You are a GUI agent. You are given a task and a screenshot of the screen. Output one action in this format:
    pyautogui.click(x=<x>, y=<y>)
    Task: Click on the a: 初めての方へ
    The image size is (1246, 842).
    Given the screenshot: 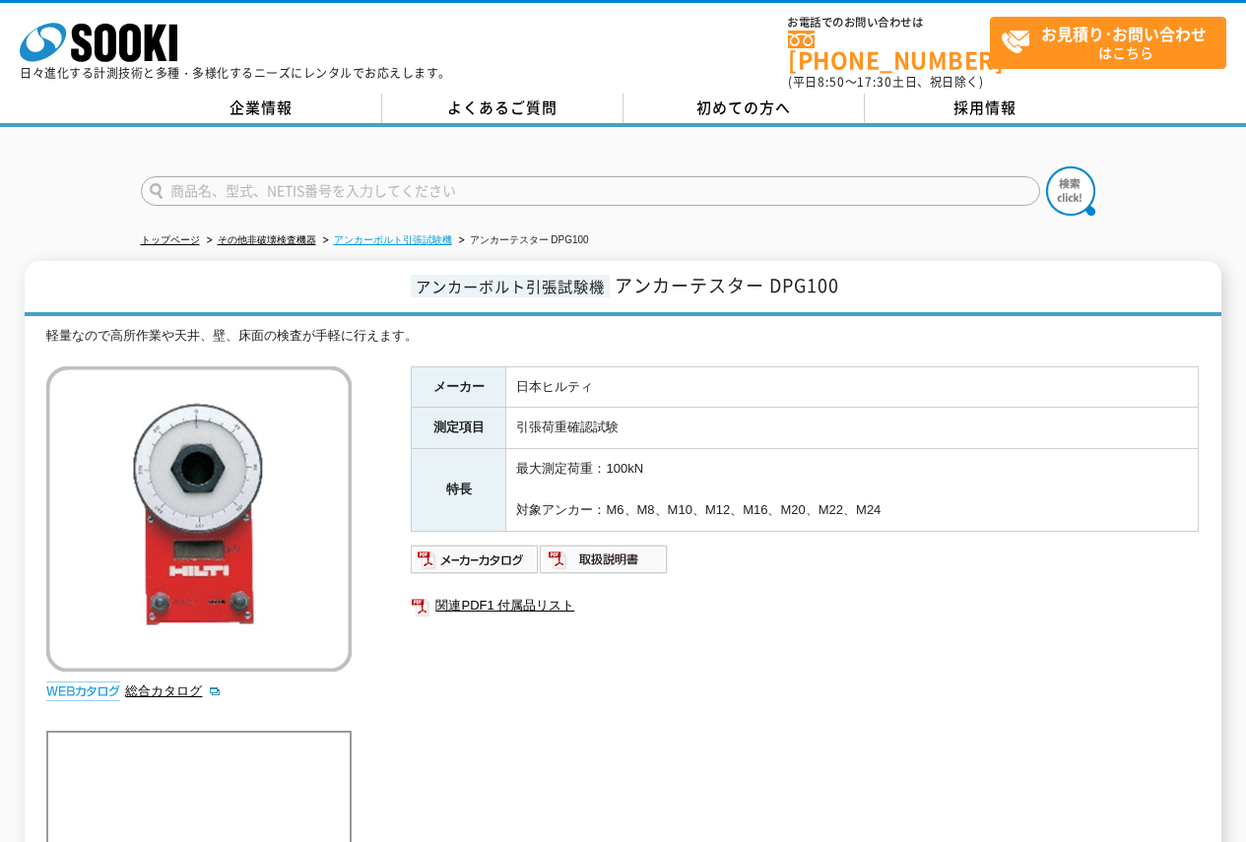 What is the action you would take?
    pyautogui.click(x=744, y=108)
    